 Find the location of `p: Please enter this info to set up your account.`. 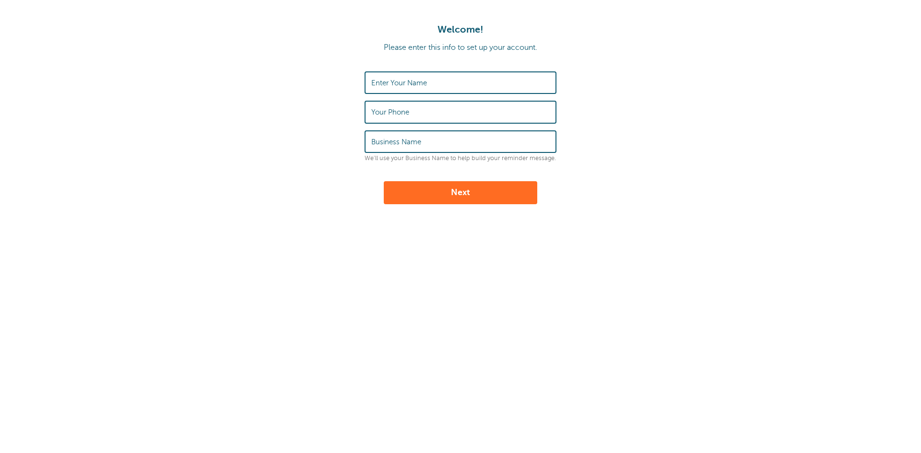

p: Please enter this info to set up your account. is located at coordinates (461, 48).